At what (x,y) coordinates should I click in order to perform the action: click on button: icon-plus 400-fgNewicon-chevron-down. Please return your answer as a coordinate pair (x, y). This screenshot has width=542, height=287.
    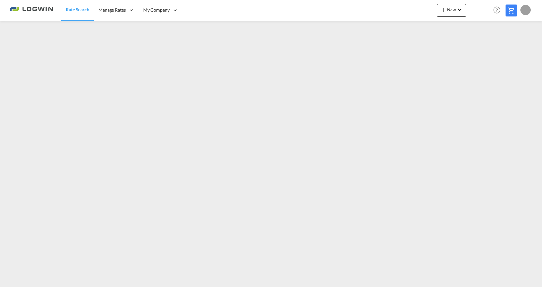
    Looking at the image, I should click on (451, 10).